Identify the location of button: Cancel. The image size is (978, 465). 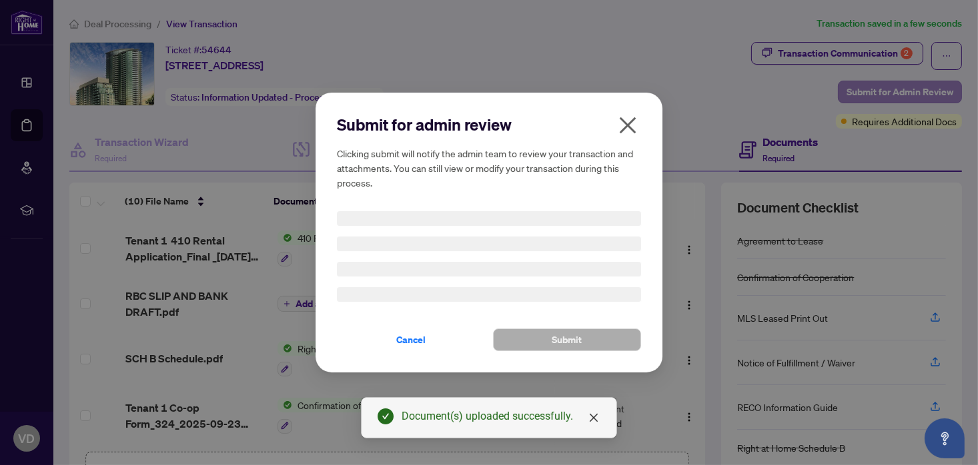
(411, 340).